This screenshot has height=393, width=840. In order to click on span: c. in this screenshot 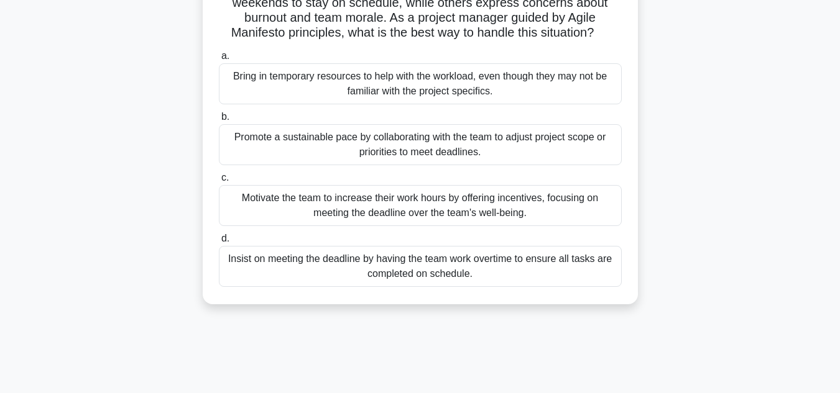, I will do `click(225, 177)`.